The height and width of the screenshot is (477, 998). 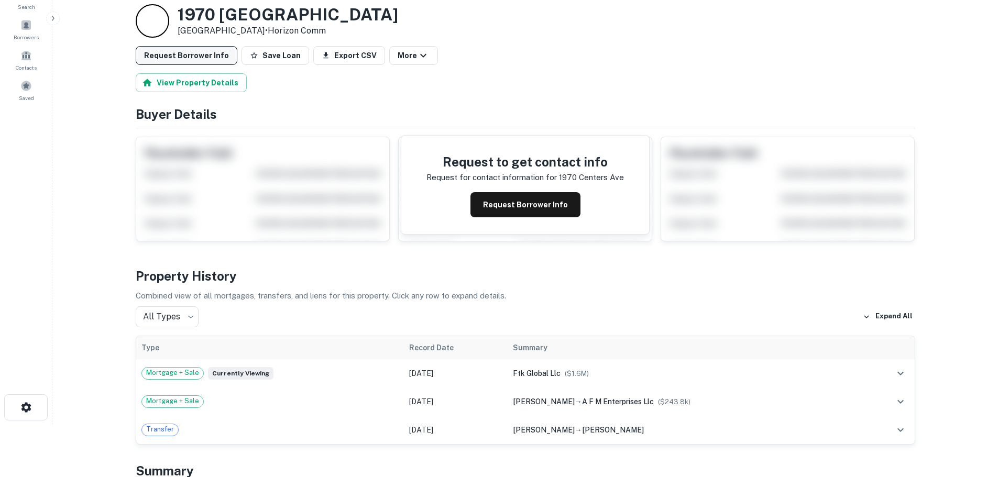 I want to click on button: More, so click(x=413, y=56).